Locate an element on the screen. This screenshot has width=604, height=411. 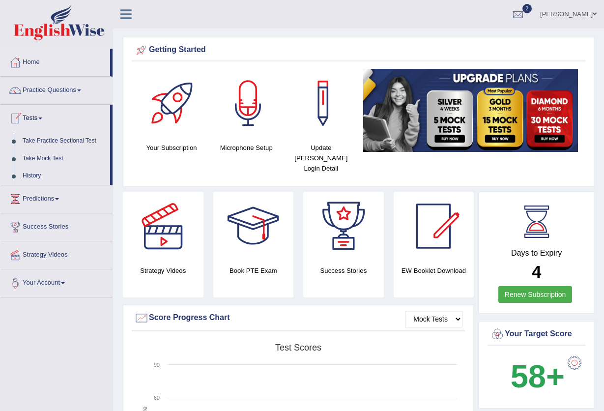
h4: Book PTE Exam is located at coordinates (254, 270).